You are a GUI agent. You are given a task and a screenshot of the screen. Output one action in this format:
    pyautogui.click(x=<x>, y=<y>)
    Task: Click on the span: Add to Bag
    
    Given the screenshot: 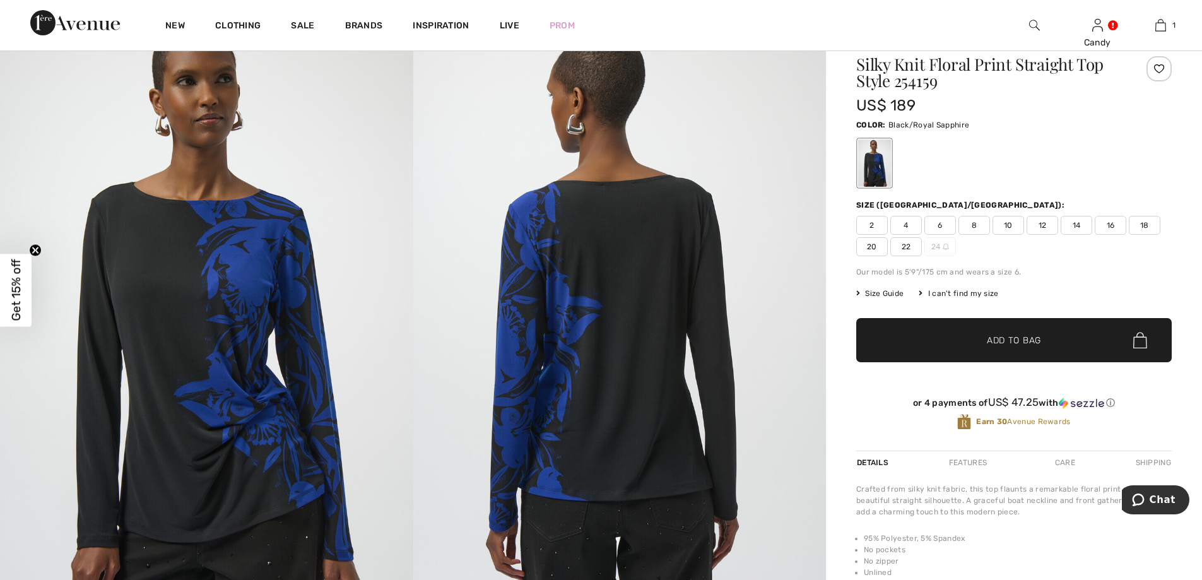 What is the action you would take?
    pyautogui.click(x=1014, y=340)
    